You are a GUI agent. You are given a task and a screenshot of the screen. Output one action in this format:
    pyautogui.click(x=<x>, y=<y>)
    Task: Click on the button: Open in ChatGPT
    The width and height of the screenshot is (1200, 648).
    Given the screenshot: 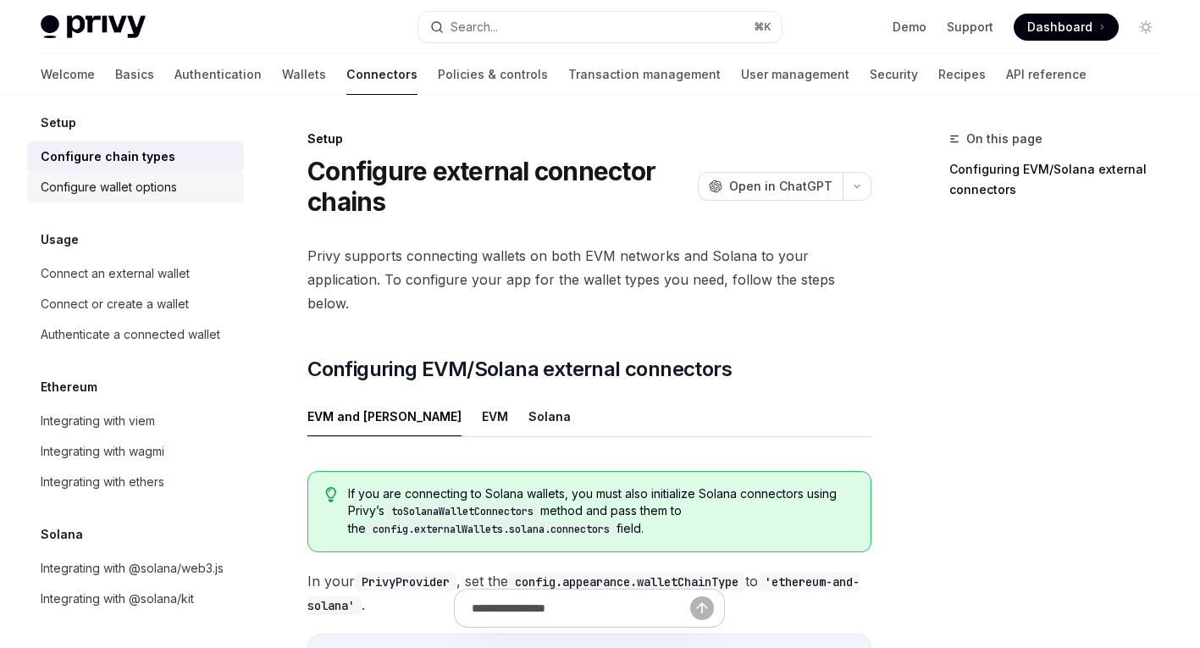 What is the action you would take?
    pyautogui.click(x=770, y=186)
    